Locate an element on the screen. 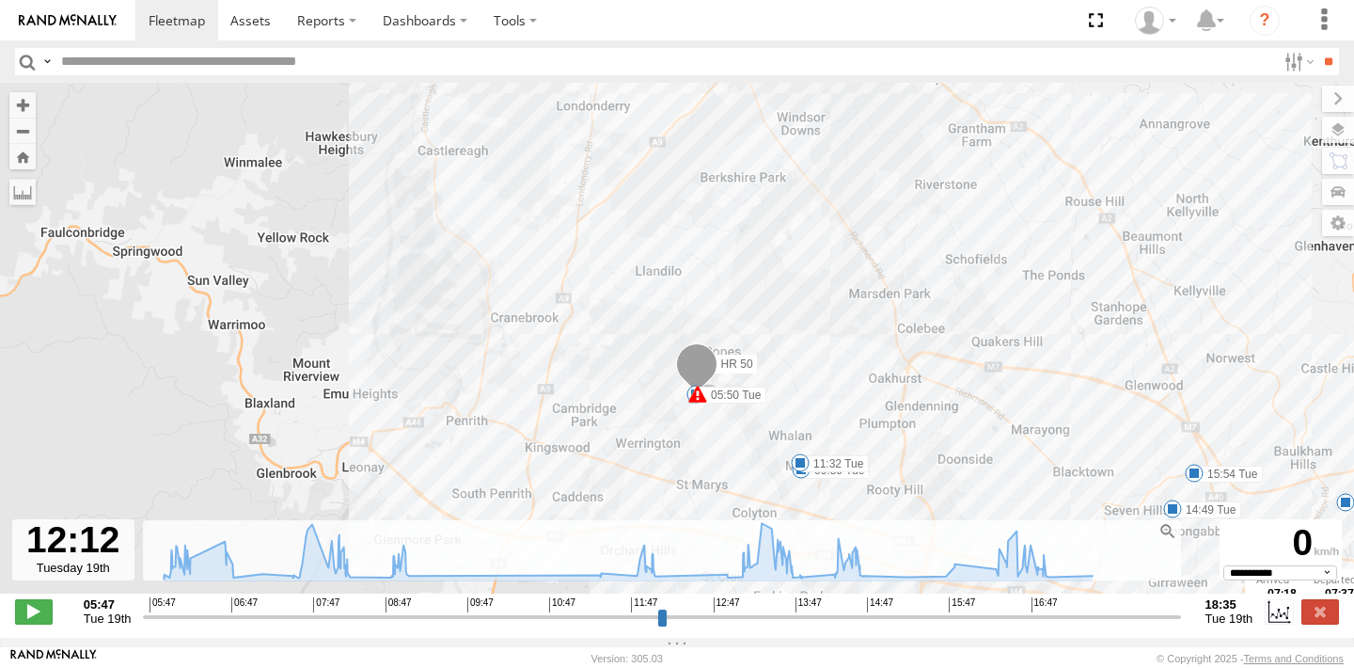 This screenshot has width=1354, height=668. span: HR 50 is located at coordinates (737, 364).